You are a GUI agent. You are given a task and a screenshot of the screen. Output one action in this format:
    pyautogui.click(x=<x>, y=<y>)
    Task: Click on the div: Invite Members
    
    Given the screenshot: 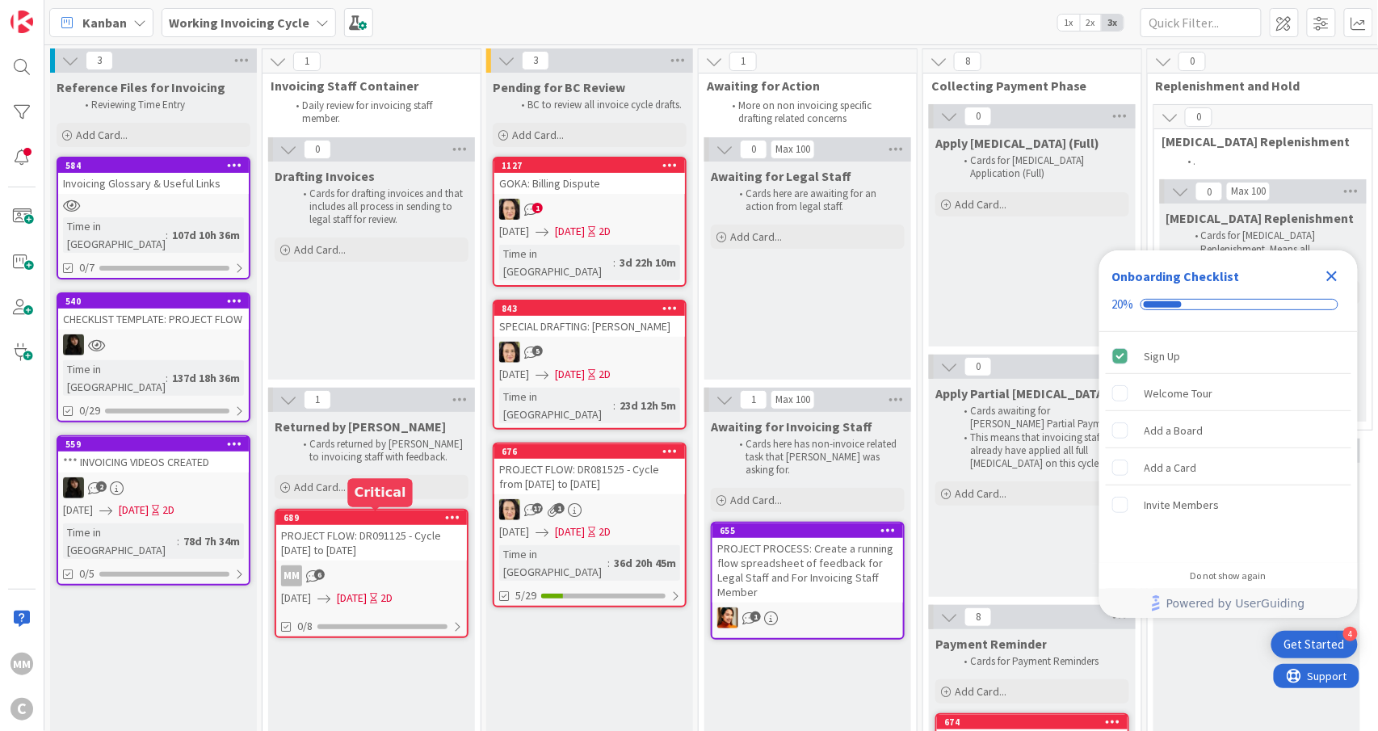 What is the action you would take?
    pyautogui.click(x=1182, y=505)
    